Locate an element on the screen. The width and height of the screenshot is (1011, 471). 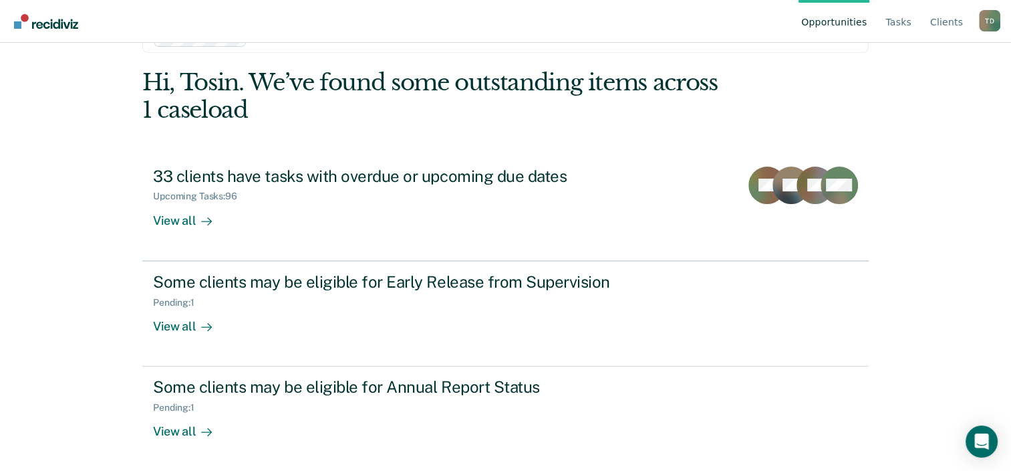
div: Upcoming Tasks : 96 is located at coordinates (201, 196).